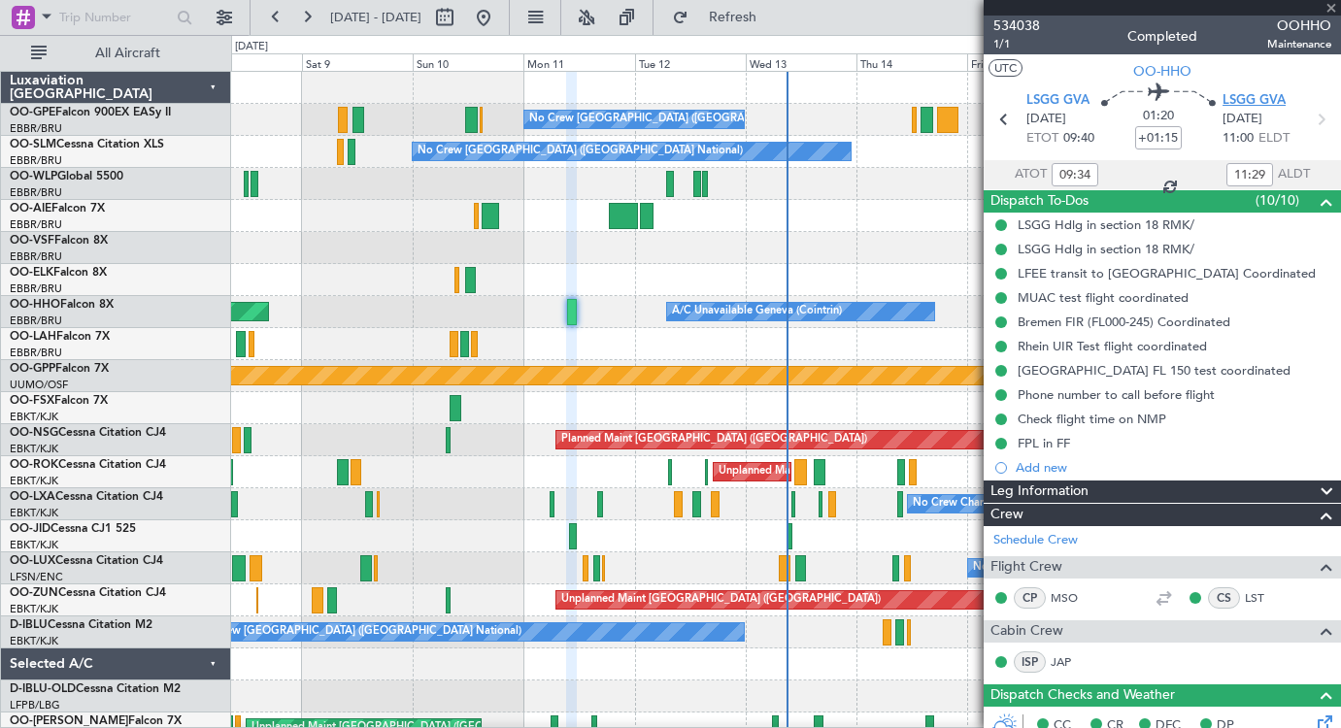 The height and width of the screenshot is (728, 1341). I want to click on a: OO-SLMCessna Citation XLS, so click(86, 145).